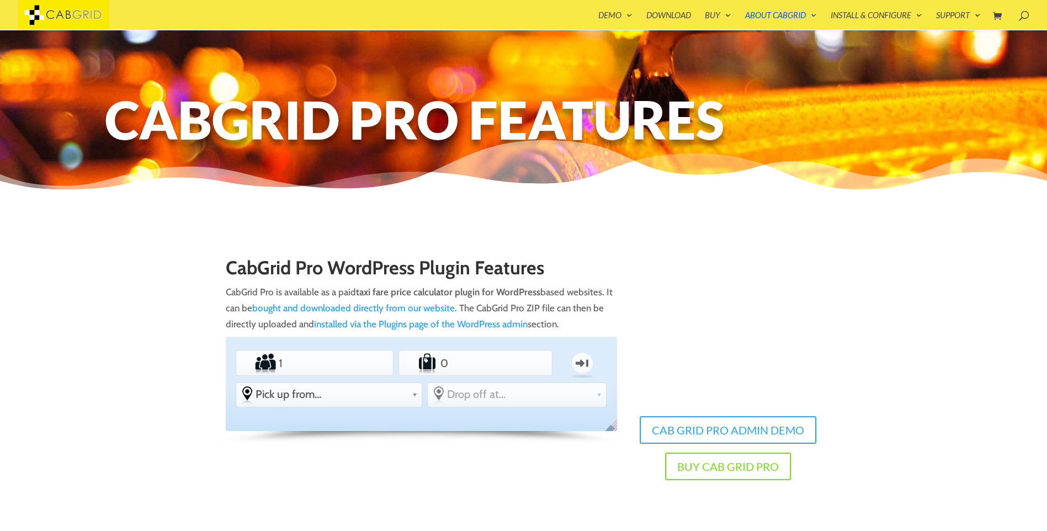 This screenshot has height=531, width=1047. Describe the element at coordinates (353, 308) in the screenshot. I see `a: bought and downloaded directly from our website` at that location.